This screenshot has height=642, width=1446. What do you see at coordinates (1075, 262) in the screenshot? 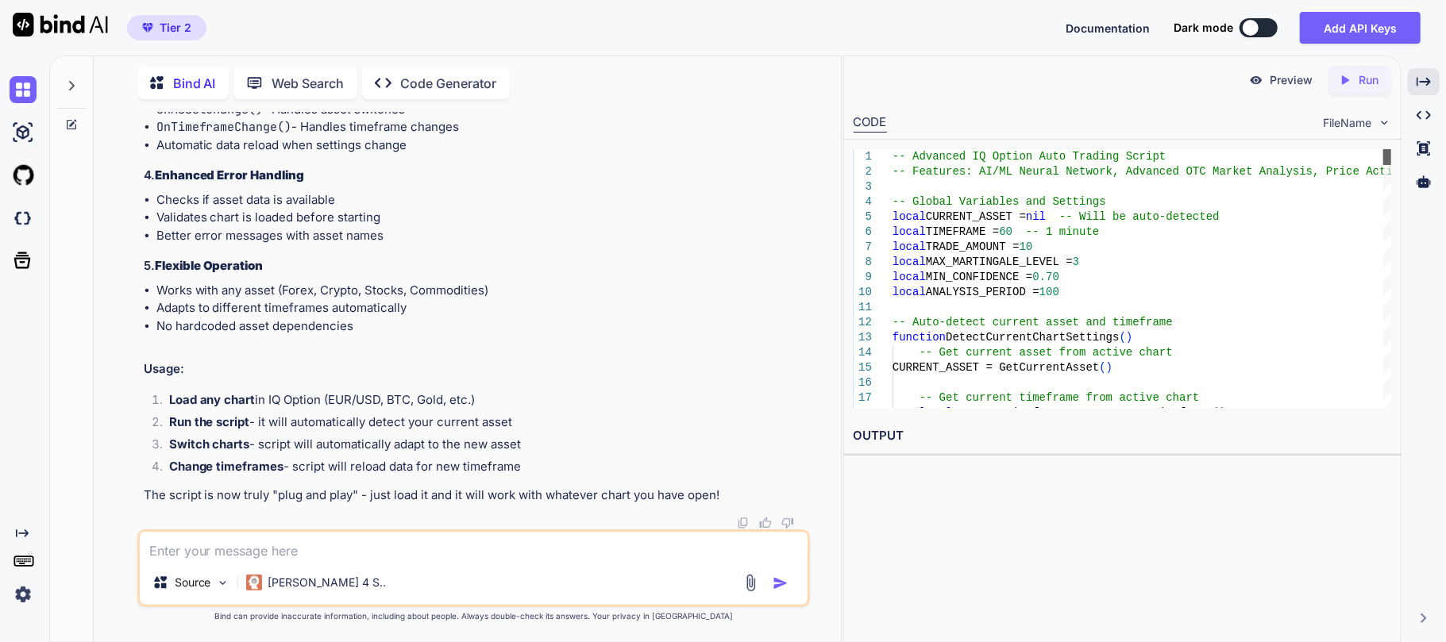
I see `span: 3` at bounding box center [1075, 262].